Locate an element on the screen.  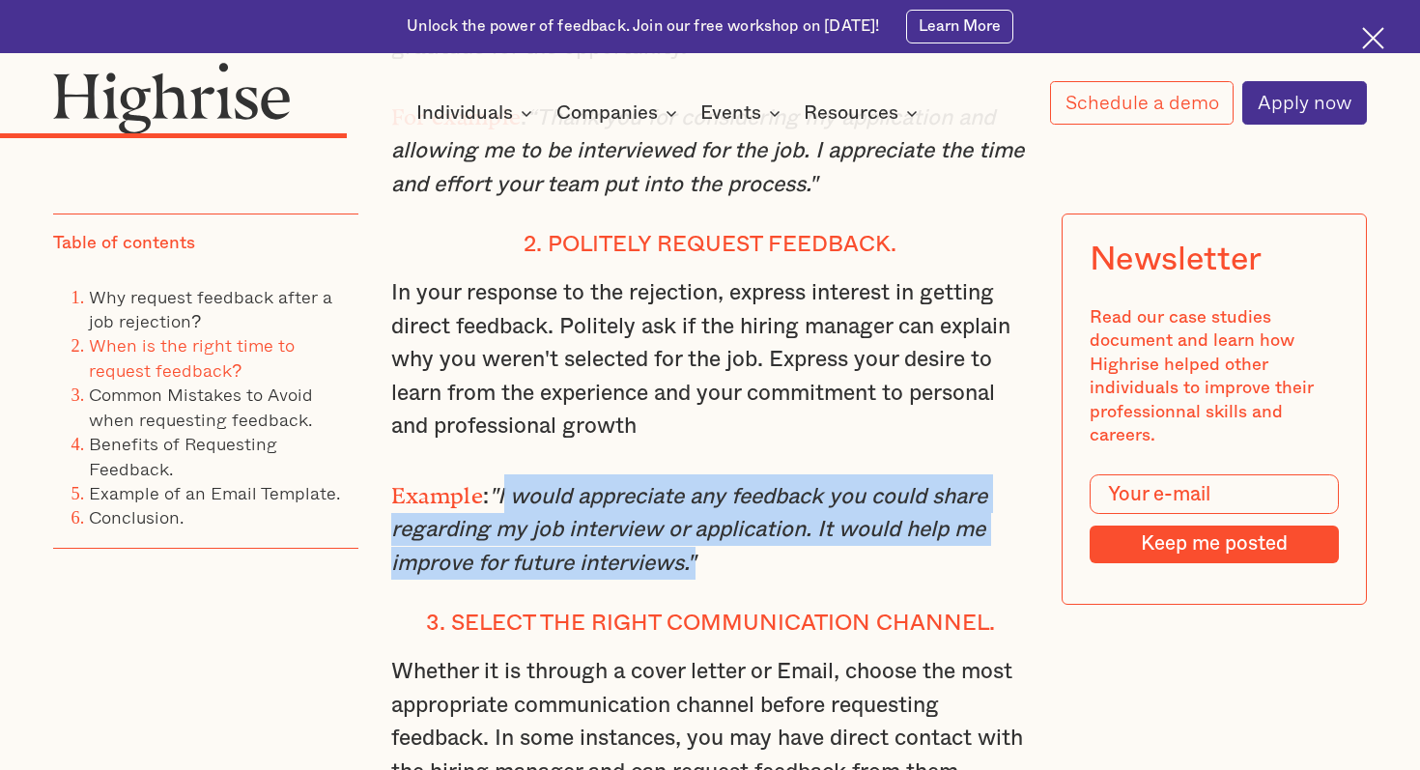
input: Keep me posted is located at coordinates (1215, 544).